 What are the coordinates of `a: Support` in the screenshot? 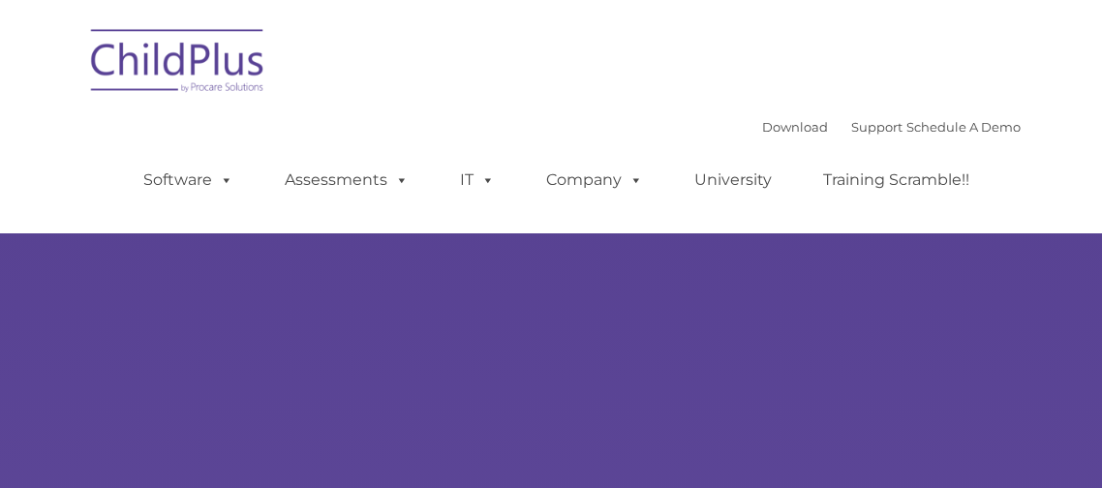 It's located at (877, 127).